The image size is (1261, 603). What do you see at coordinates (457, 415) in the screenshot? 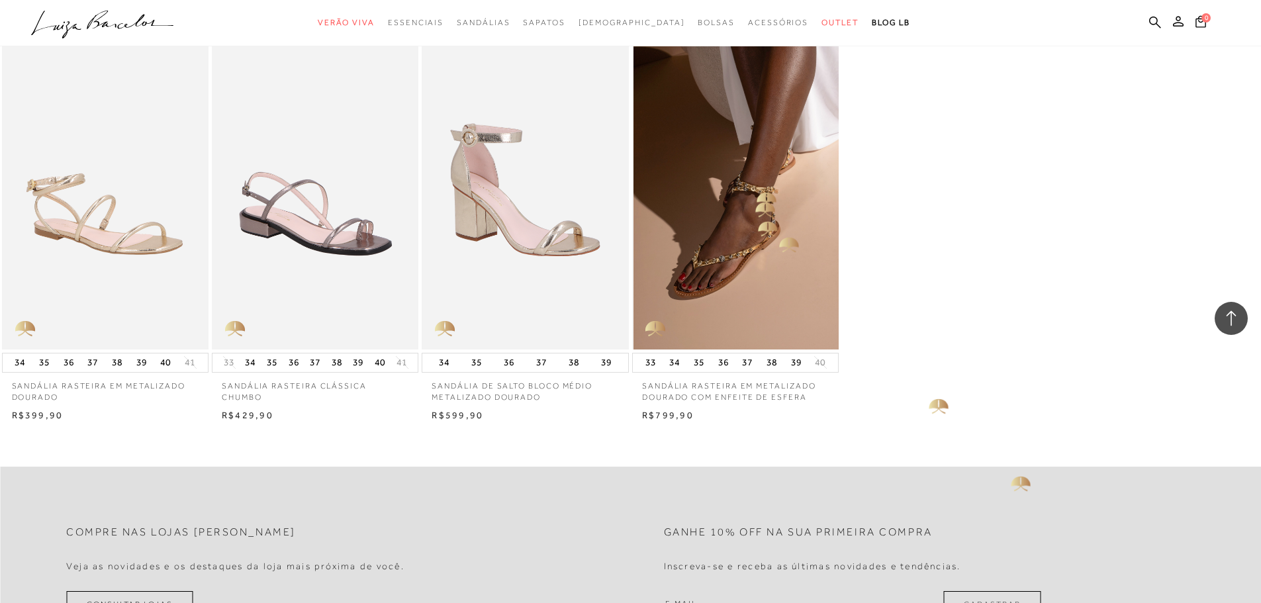
I see `span: R$599,90` at bounding box center [457, 415].